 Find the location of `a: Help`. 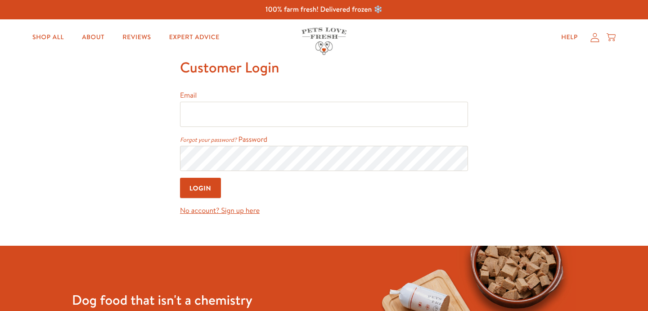

a: Help is located at coordinates (570, 37).